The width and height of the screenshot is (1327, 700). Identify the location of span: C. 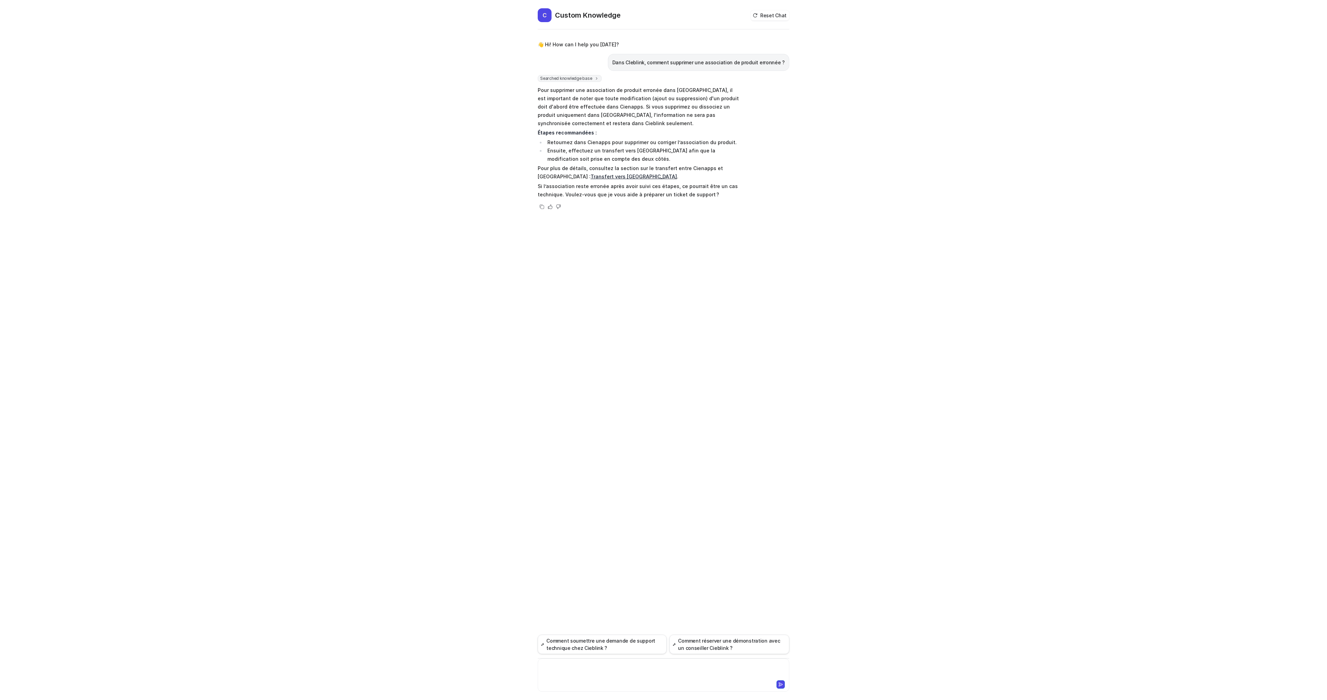
(544, 15).